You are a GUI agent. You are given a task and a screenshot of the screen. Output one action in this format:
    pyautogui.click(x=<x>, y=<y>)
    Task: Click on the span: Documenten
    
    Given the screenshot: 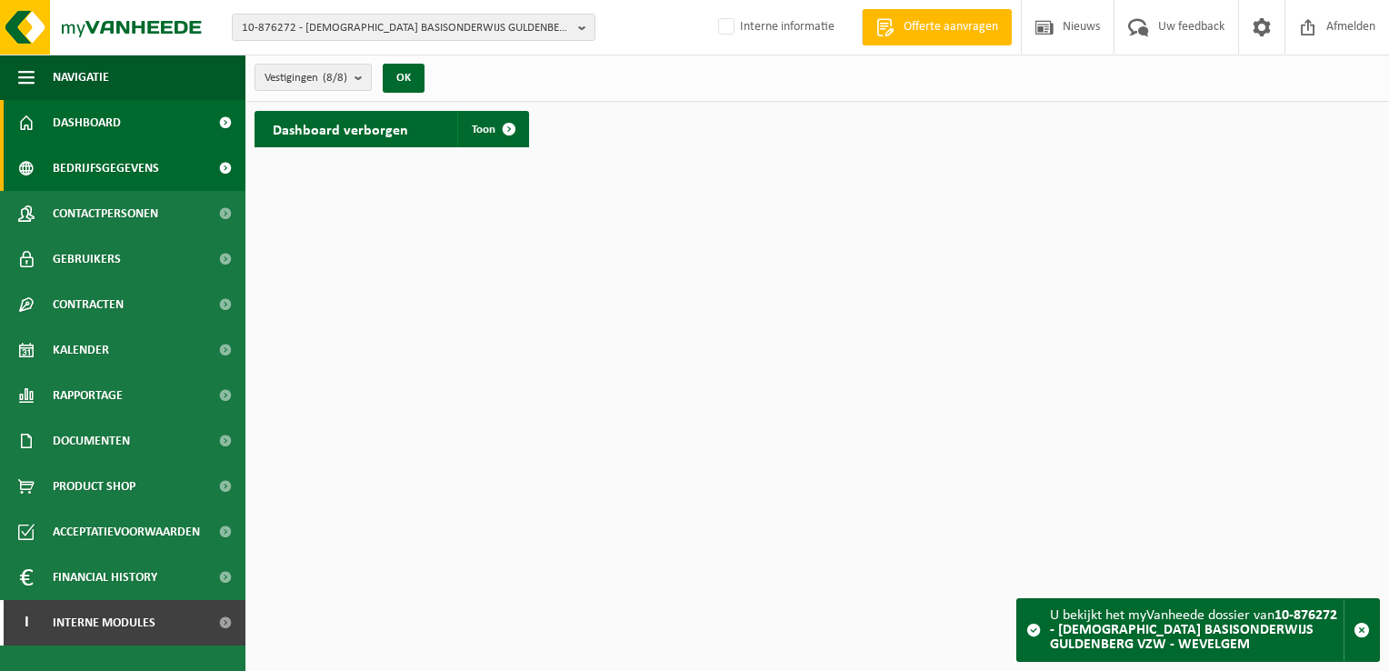 What is the action you would take?
    pyautogui.click(x=91, y=441)
    